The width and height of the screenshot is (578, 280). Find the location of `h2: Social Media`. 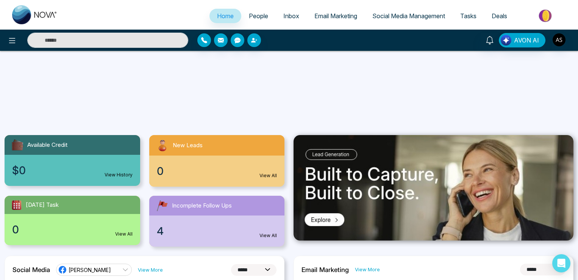

h2: Social Media is located at coordinates (31, 269).